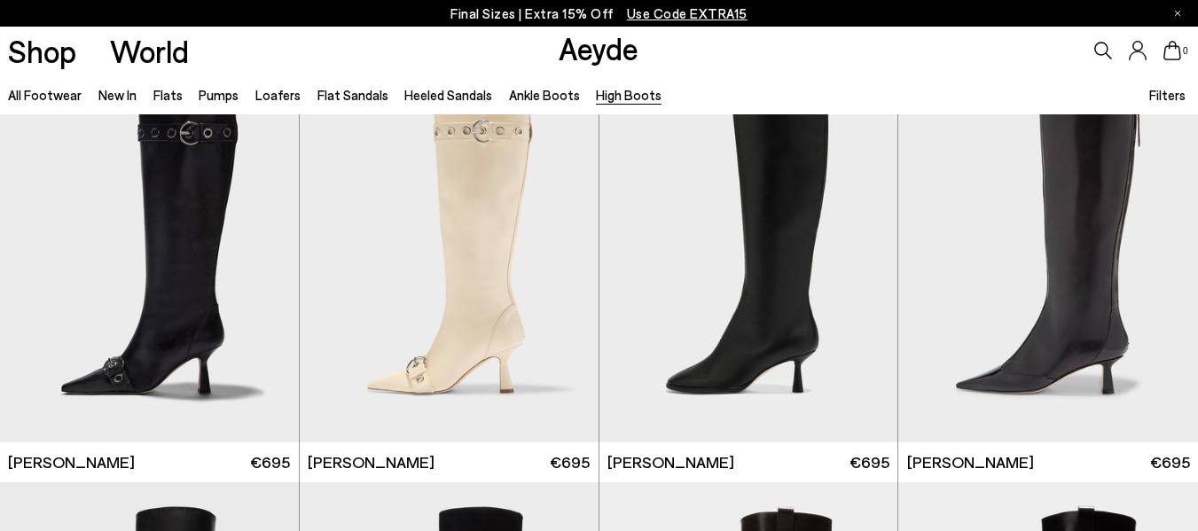  I want to click on a: Vivian Eyelet High Boots, so click(449, 255).